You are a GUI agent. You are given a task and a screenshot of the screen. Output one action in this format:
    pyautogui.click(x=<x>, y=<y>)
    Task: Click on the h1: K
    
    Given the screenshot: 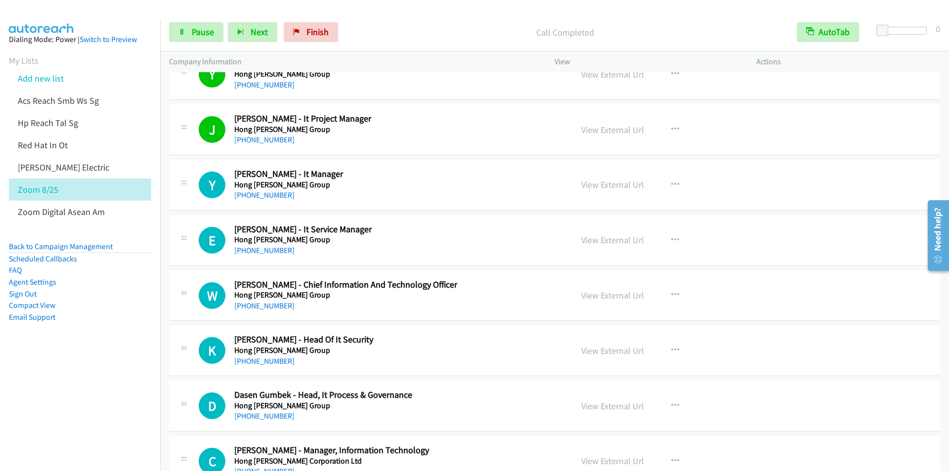 What is the action you would take?
    pyautogui.click(x=212, y=350)
    